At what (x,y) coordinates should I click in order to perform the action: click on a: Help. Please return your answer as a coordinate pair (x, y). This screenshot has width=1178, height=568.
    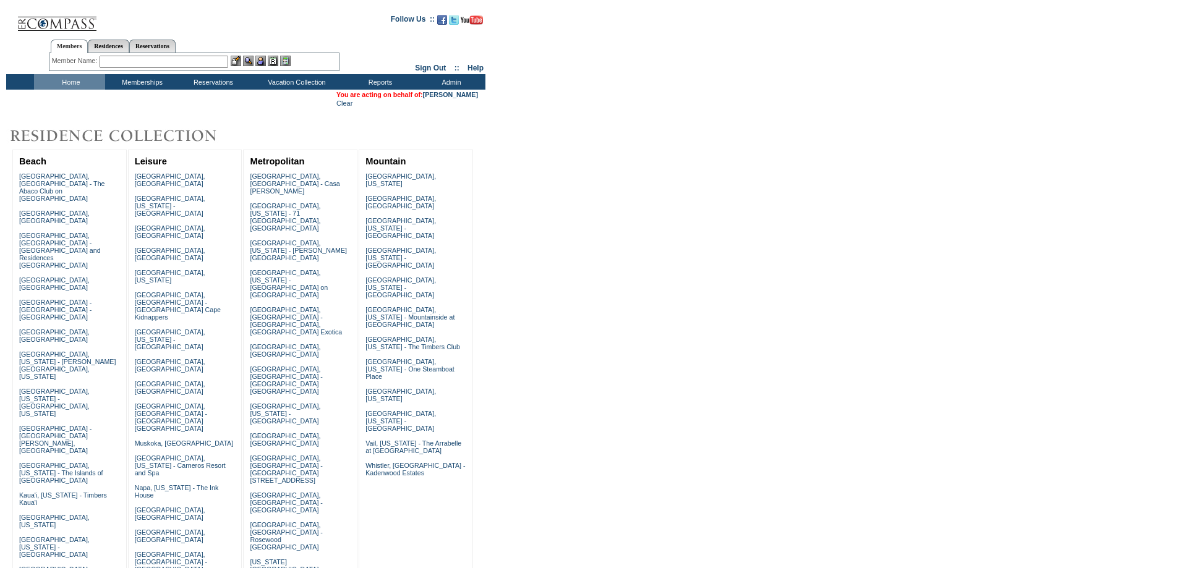
    Looking at the image, I should click on (476, 68).